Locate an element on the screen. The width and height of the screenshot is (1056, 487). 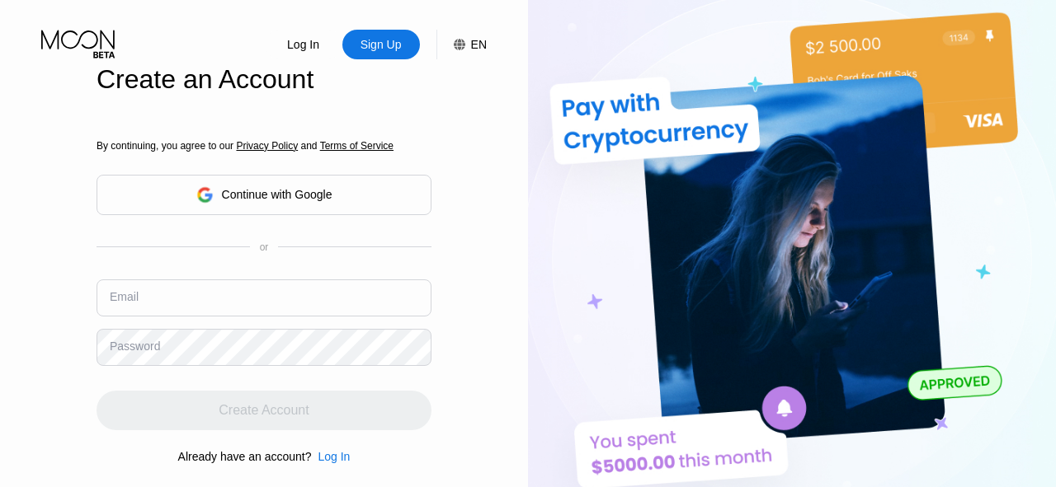
div: By continuing, you agree to our is located at coordinates (264, 146).